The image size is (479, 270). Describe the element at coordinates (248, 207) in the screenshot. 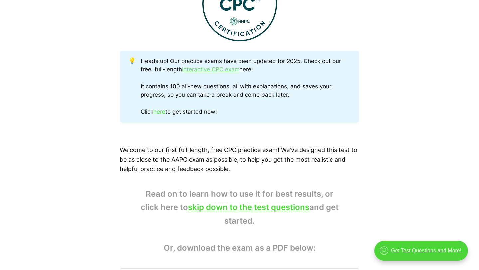

I see `a: skip down to the test questions` at that location.